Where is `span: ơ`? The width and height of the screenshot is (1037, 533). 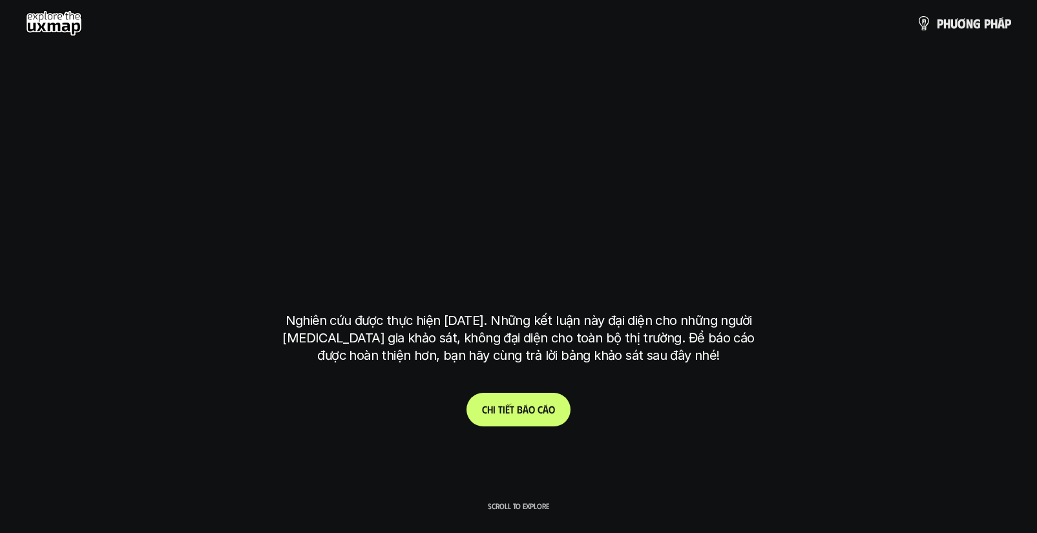
span: ơ is located at coordinates (961, 23).